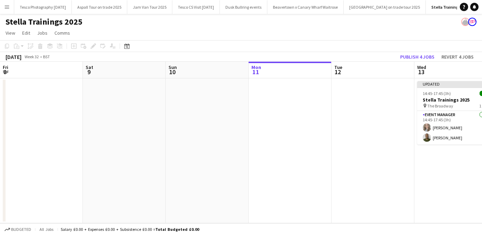  I want to click on button: Jam Van Tour 2025, so click(150, 7).